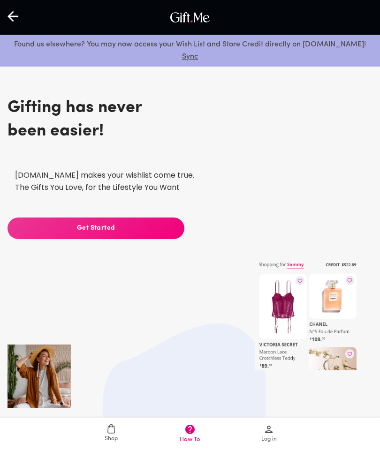 Image resolution: width=380 pixels, height=450 pixels. I want to click on a: Log in, so click(269, 434).